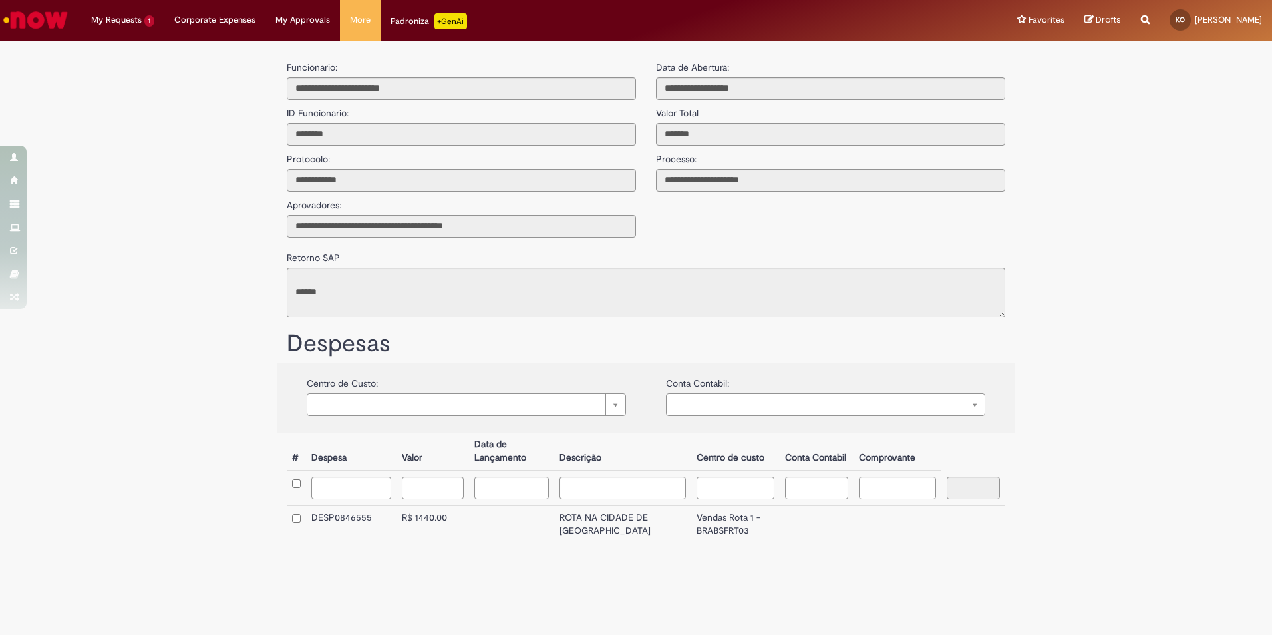  I want to click on p: +GenAi, so click(450, 21).